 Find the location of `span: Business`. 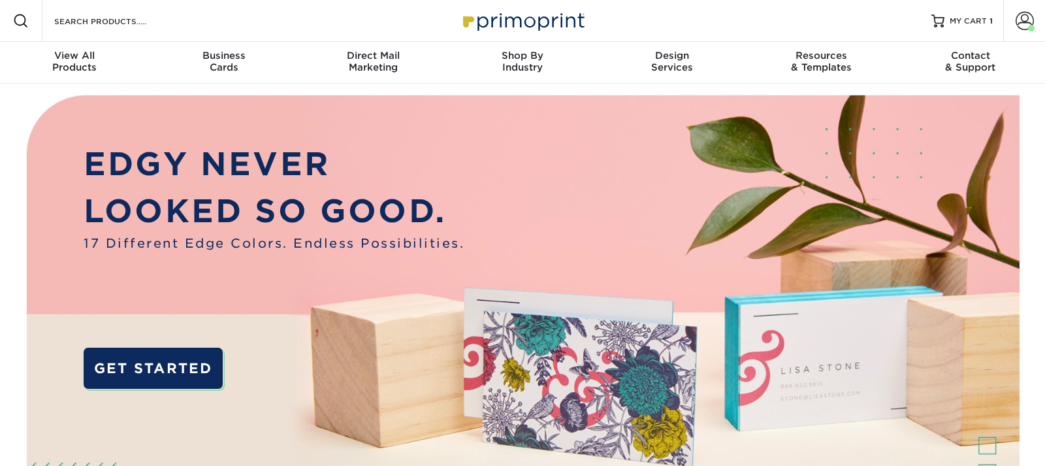

span: Business is located at coordinates (224, 56).